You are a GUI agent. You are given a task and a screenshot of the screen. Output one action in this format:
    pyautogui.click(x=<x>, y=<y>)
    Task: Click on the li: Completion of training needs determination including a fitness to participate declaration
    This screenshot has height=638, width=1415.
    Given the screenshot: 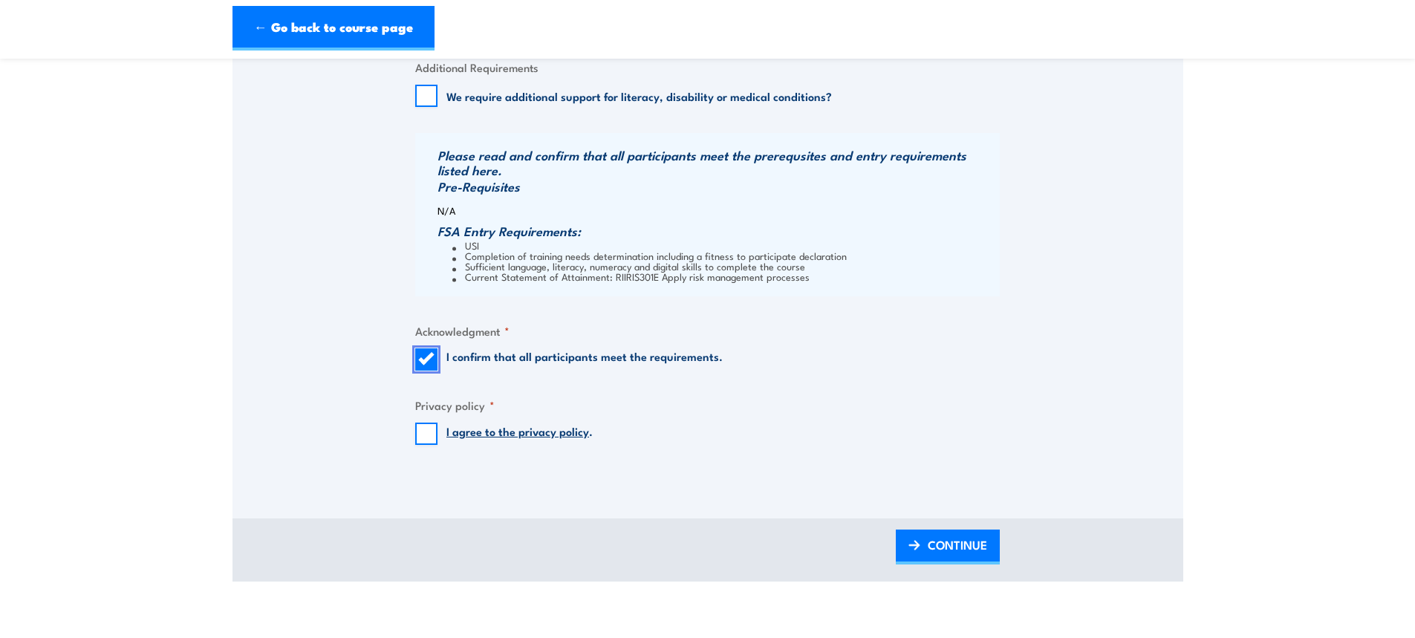 What is the action you would take?
    pyautogui.click(x=724, y=256)
    